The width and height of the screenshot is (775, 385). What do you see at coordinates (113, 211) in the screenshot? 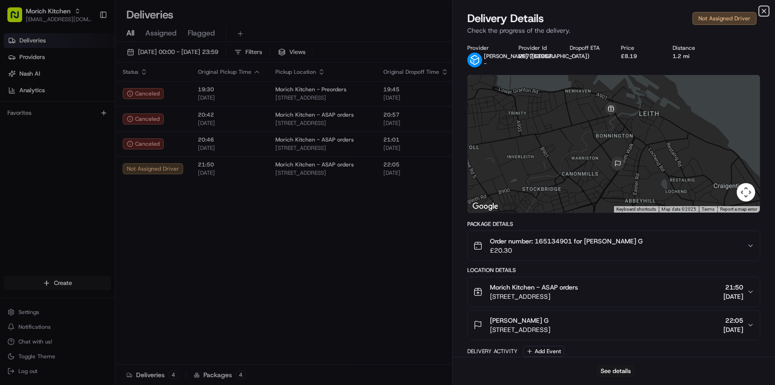
I see `a: 💻API Documentation` at bounding box center [113, 211].